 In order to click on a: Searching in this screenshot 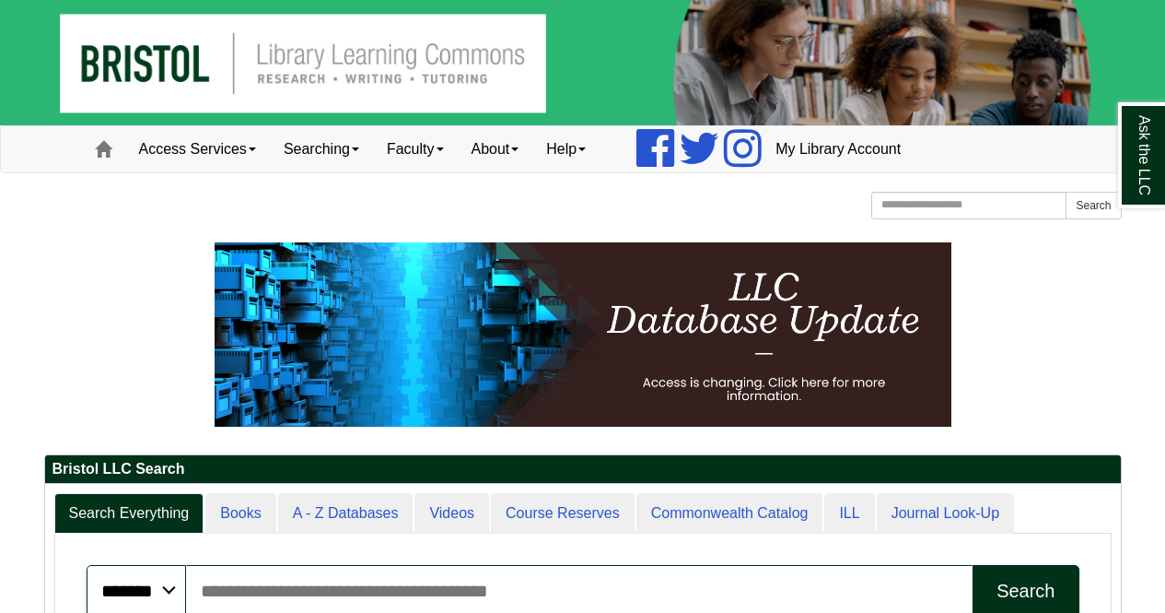, I will do `click(321, 149)`.